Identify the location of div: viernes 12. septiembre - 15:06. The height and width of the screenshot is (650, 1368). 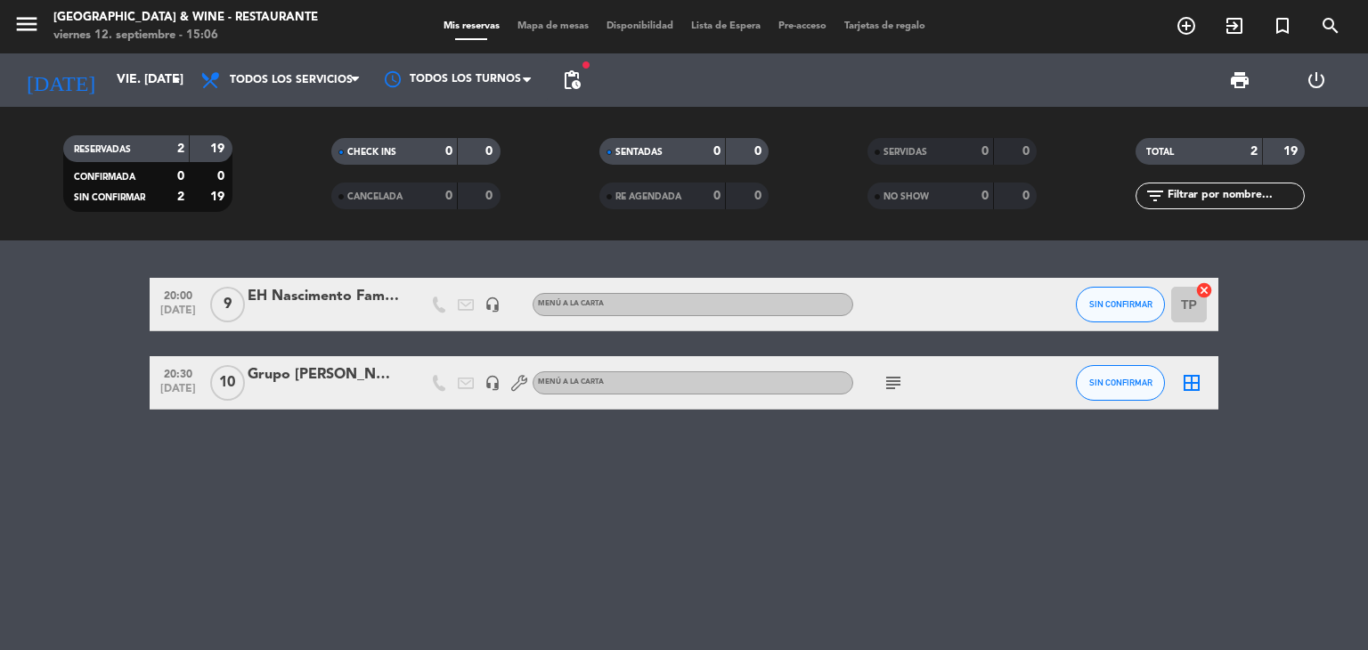
(185, 36).